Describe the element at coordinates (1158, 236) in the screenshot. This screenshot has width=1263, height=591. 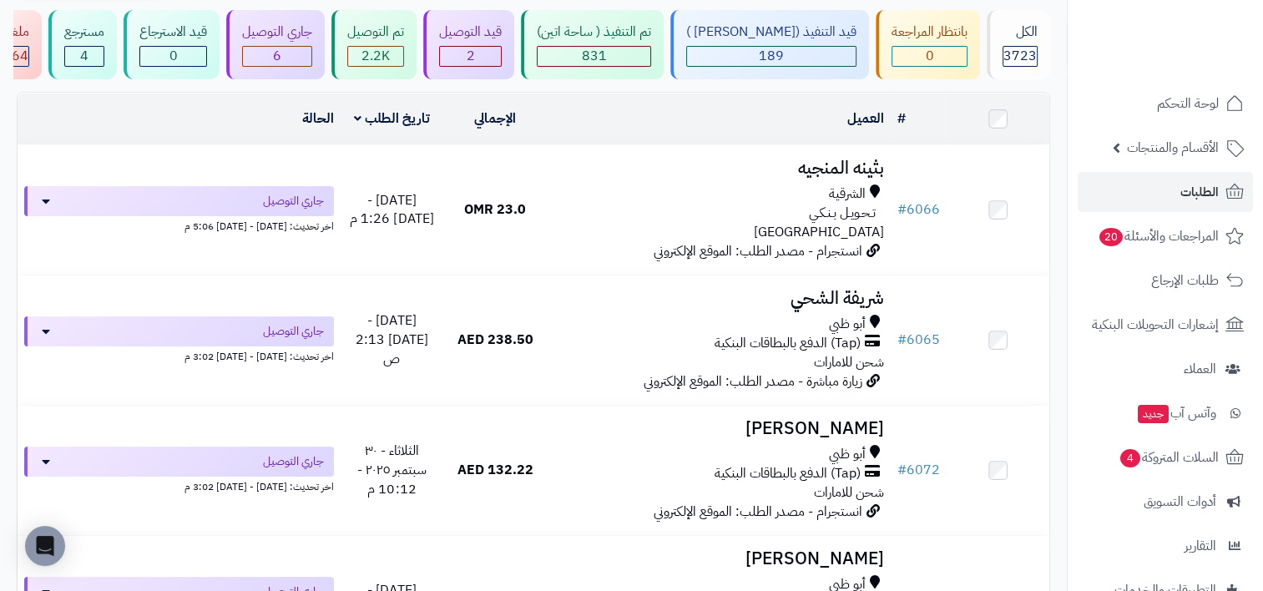
I see `span: المراجعات والأسئلة` at that location.